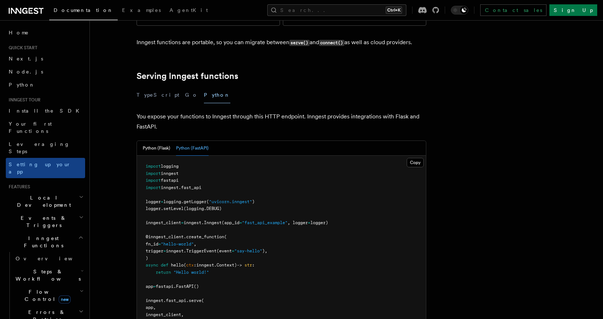 Image resolution: width=603 pixels, height=319 pixels. Describe the element at coordinates (151, 307) in the screenshot. I see `span: app,` at that location.